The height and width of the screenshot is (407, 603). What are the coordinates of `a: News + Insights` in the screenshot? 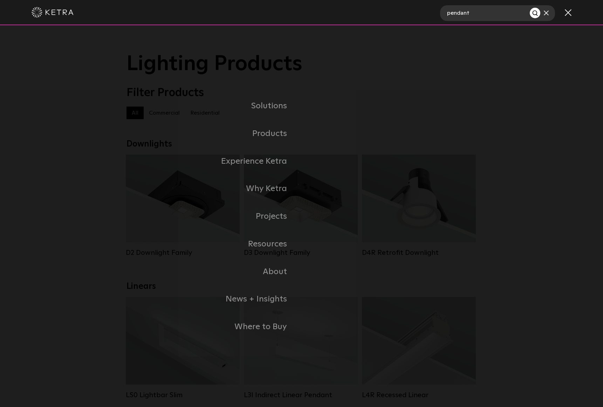 It's located at (214, 299).